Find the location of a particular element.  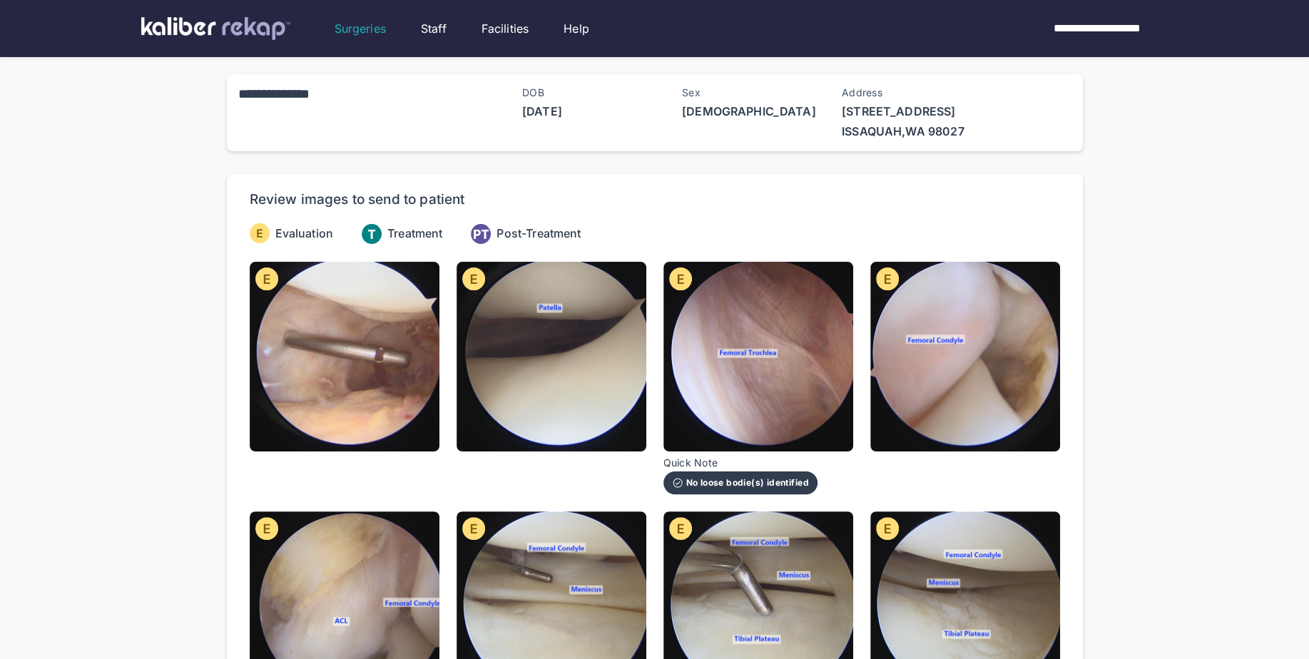

span: Sex is located at coordinates (753, 93).